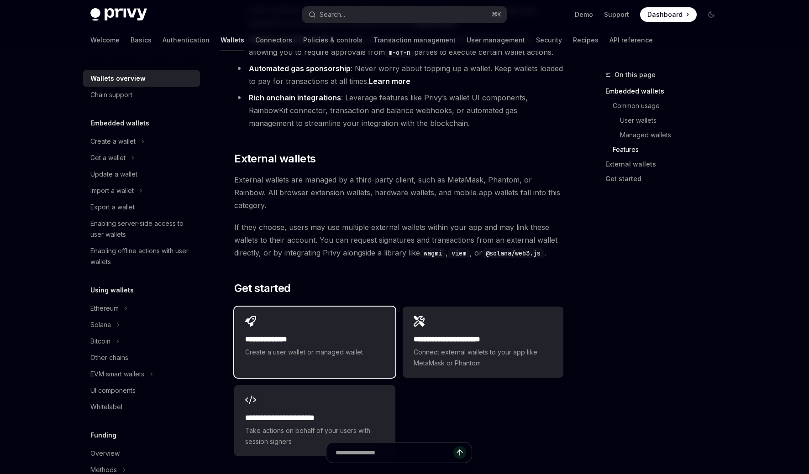 This screenshot has height=474, width=809. Describe the element at coordinates (142, 358) in the screenshot. I see `a: Other chains` at that location.